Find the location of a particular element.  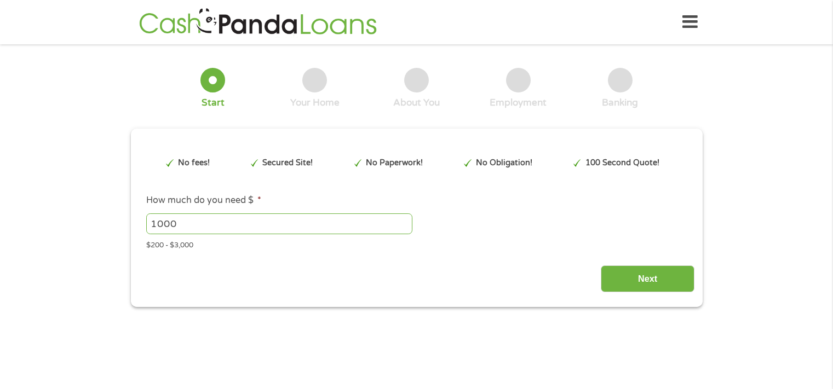

p: No Paperwork! is located at coordinates (394, 163).